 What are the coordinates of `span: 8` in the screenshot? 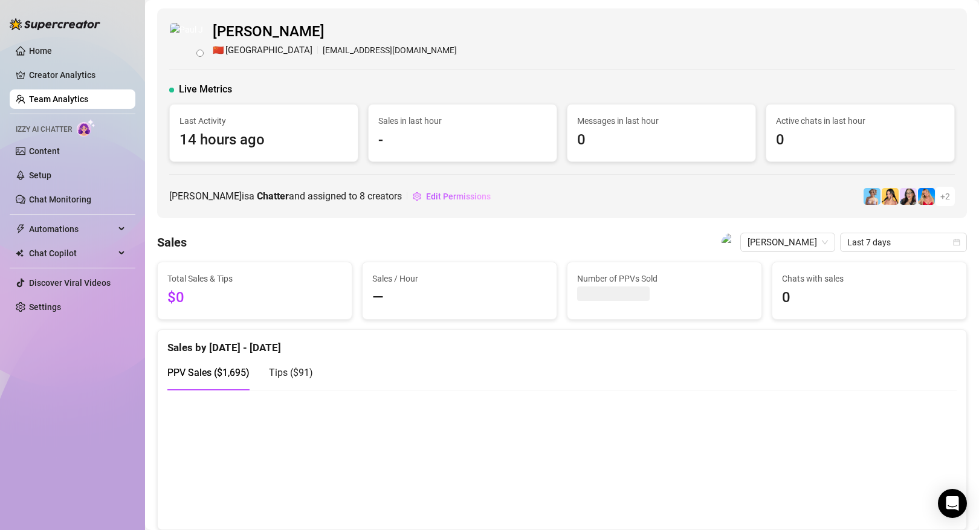 It's located at (362, 196).